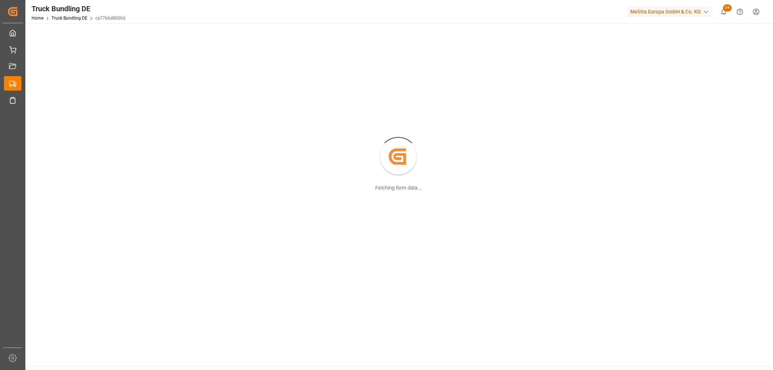 The image size is (773, 370). What do you see at coordinates (671, 12) in the screenshot?
I see `button: Melitta Europa GmbH & Co. KG` at bounding box center [671, 12].